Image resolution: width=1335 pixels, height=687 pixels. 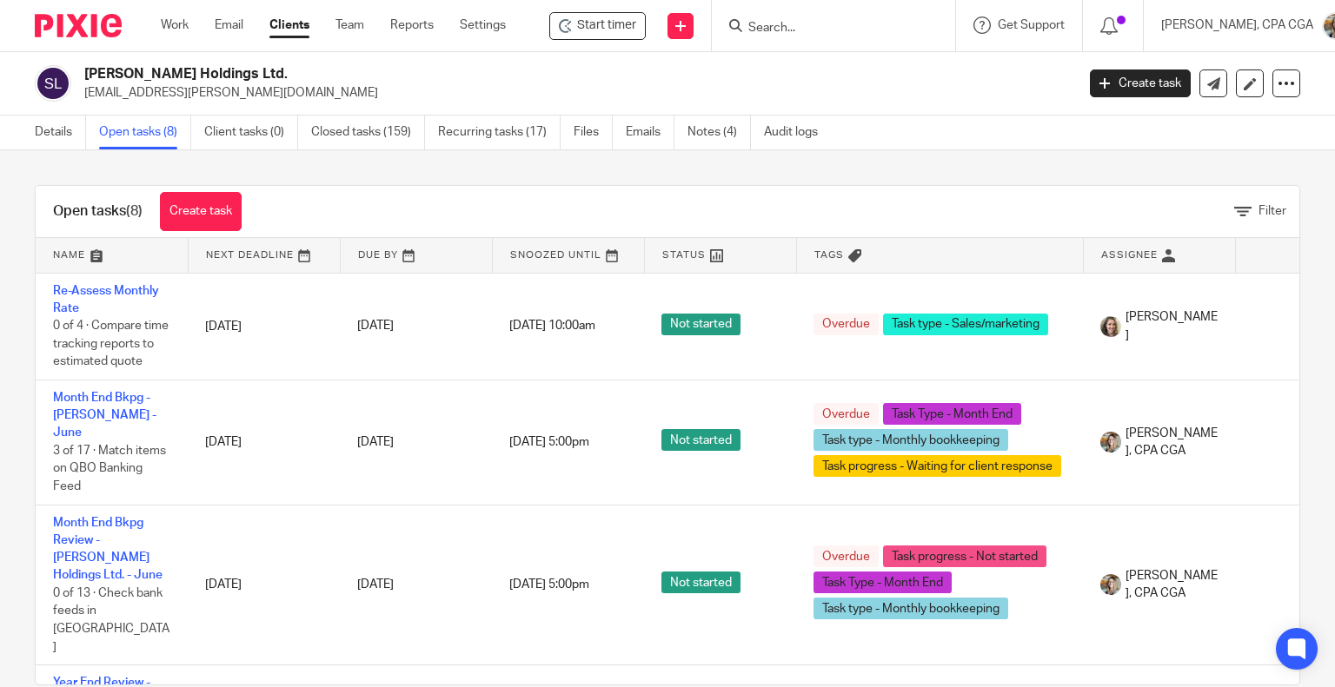 What do you see at coordinates (134, 211) in the screenshot?
I see `span: (8)` at bounding box center [134, 211].